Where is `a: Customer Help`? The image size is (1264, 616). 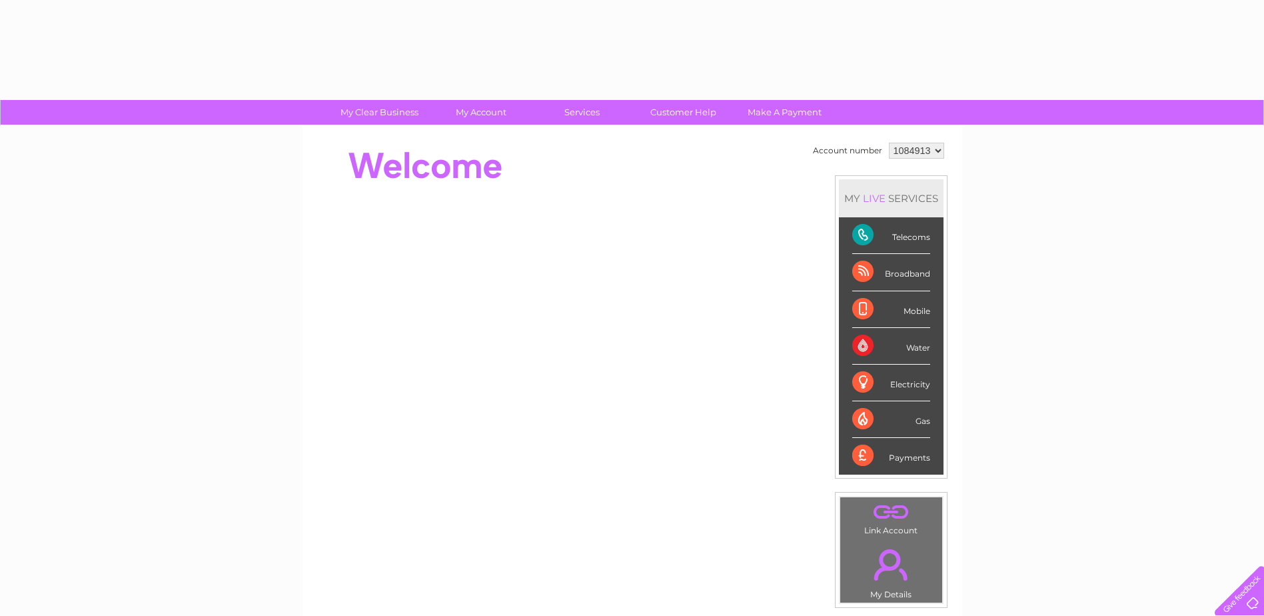 a: Customer Help is located at coordinates (683, 112).